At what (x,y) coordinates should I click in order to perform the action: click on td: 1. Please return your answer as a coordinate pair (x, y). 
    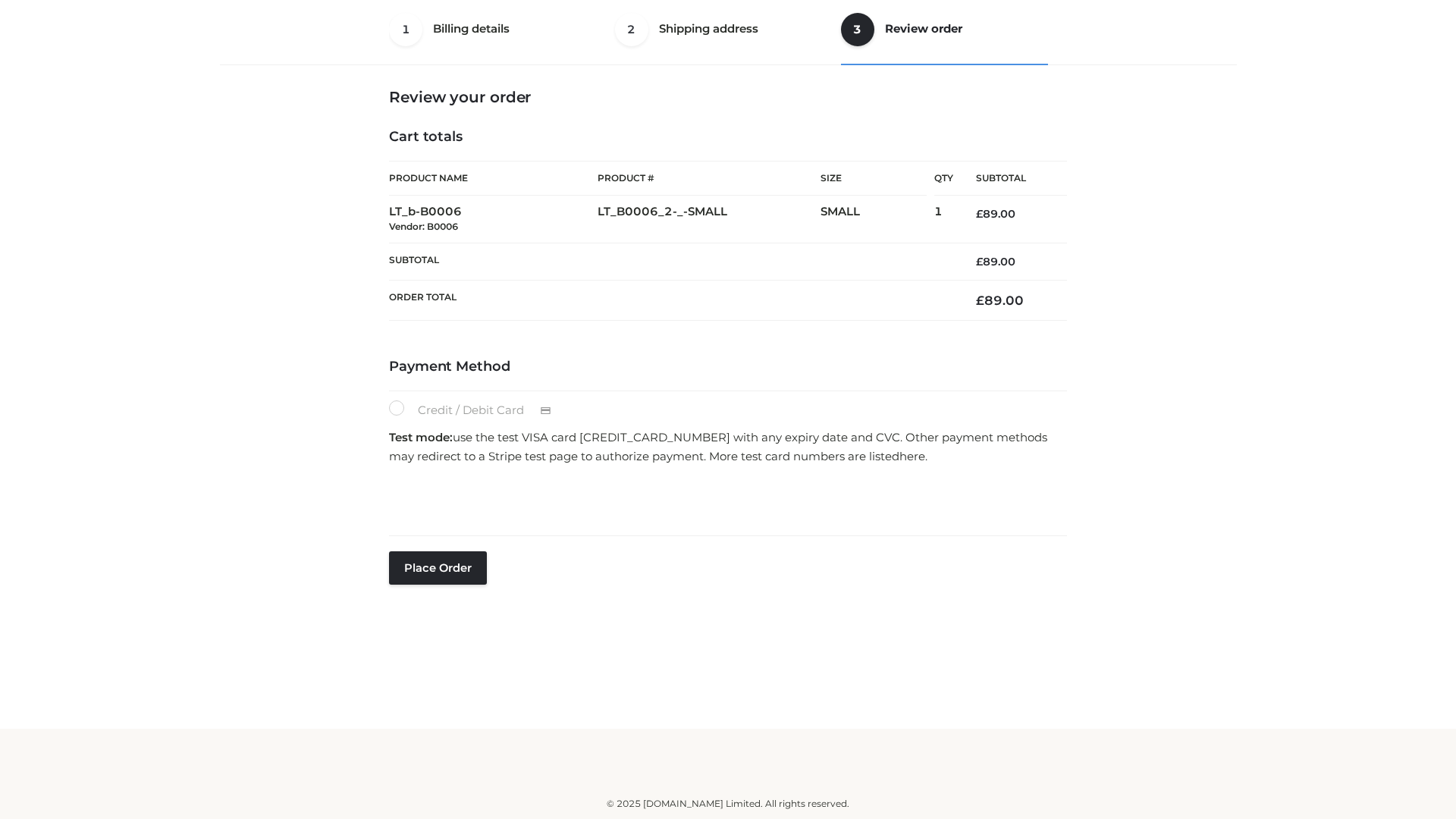
    Looking at the image, I should click on (944, 219).